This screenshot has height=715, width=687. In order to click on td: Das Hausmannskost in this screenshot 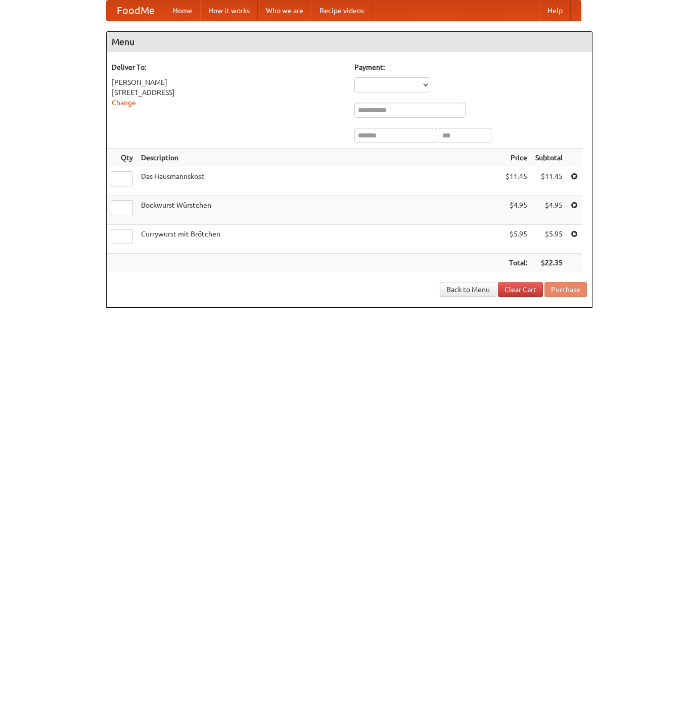, I will do `click(319, 181)`.